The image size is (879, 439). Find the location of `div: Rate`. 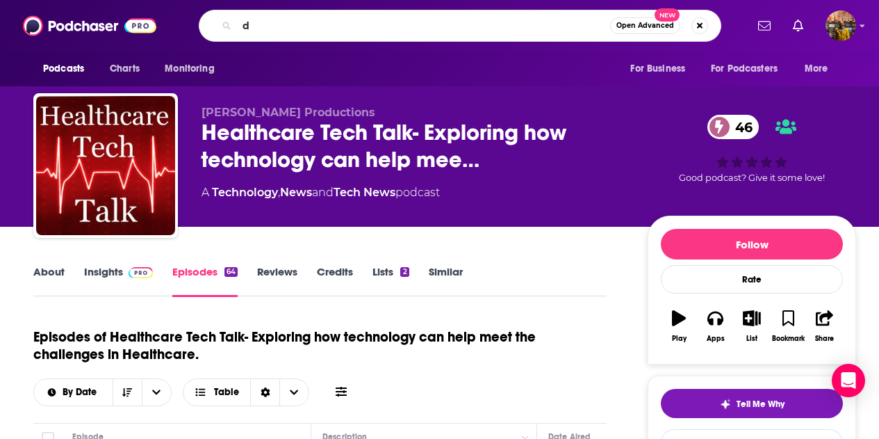

div: Rate is located at coordinates (752, 279).